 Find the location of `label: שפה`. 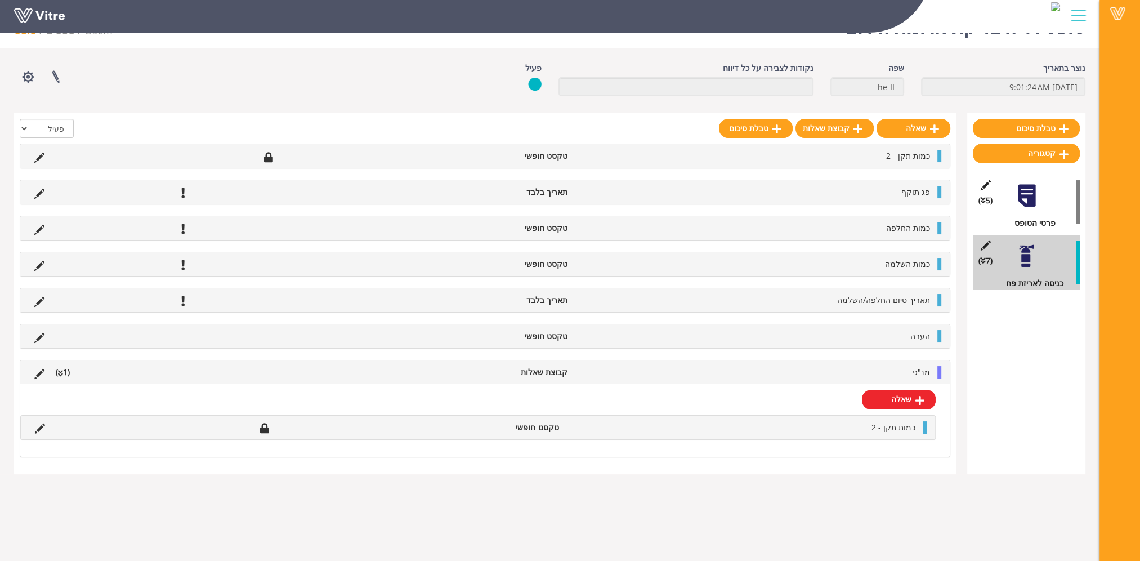

label: שפה is located at coordinates (896, 68).